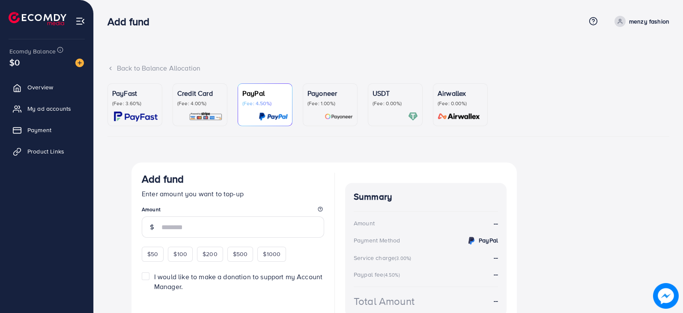 The height and width of the screenshot is (313, 683). I want to click on div: Back to Balance Allocation, so click(388, 68).